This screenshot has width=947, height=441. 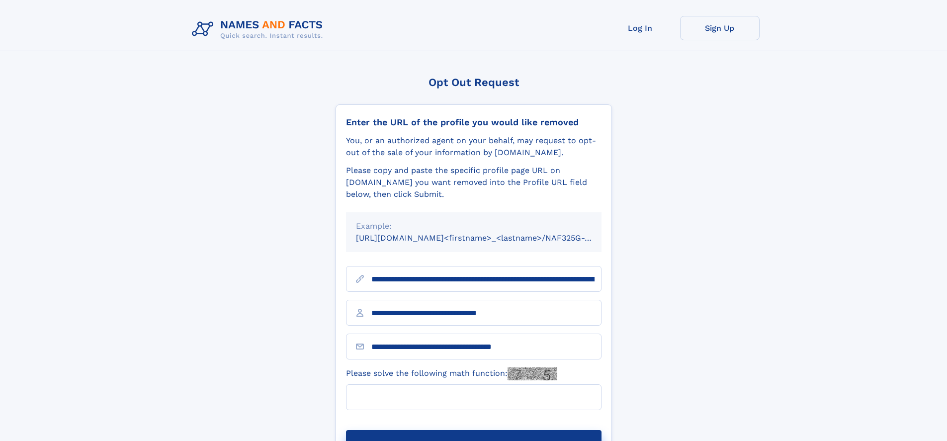 What do you see at coordinates (474, 82) in the screenshot?
I see `div: Opt Out Request` at bounding box center [474, 82].